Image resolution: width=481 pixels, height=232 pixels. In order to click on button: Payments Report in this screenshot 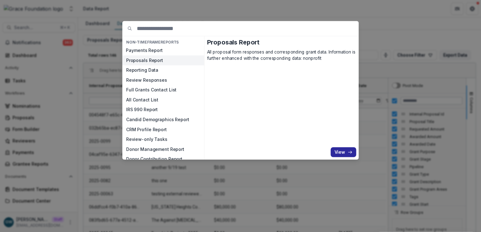, I will do `click(163, 51)`.